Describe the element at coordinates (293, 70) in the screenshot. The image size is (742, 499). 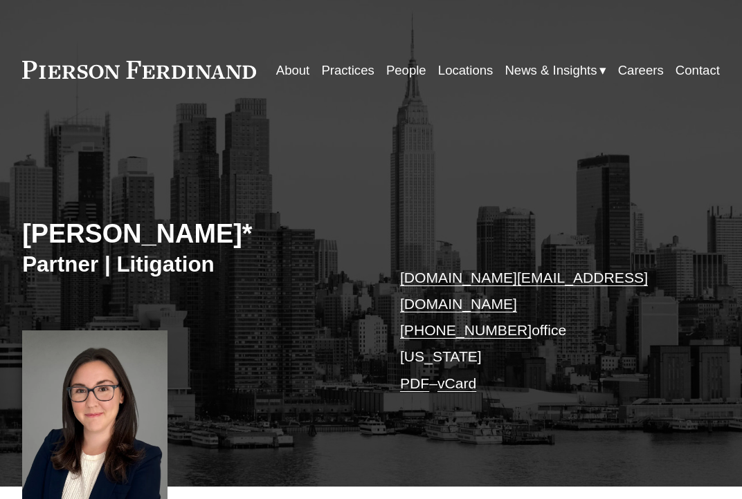
I see `a: About` at that location.